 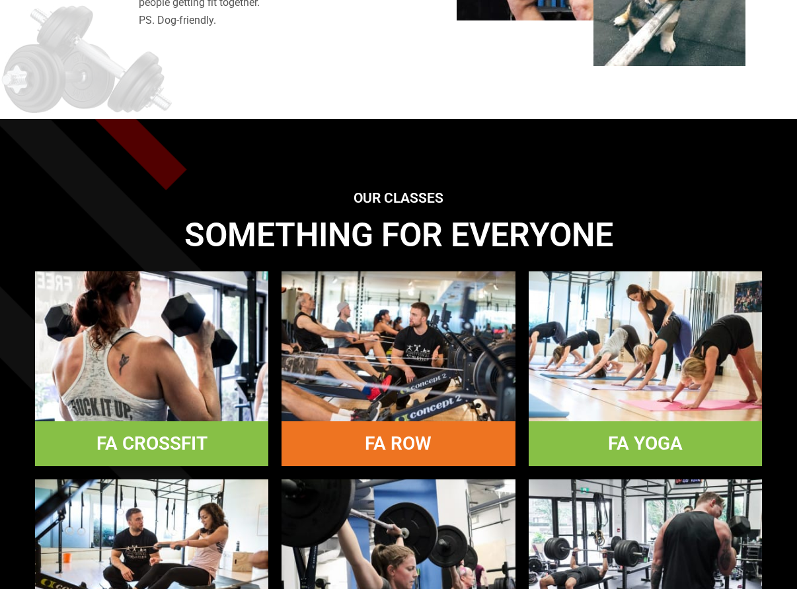 What do you see at coordinates (398, 198) in the screenshot?
I see `h2: Our Classes` at bounding box center [398, 198].